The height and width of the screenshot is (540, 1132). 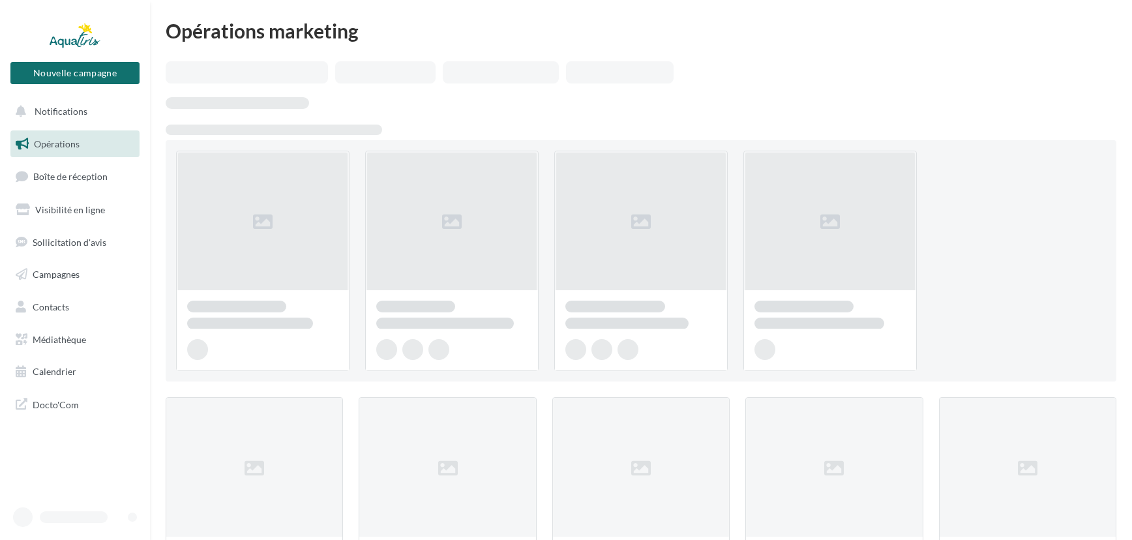 What do you see at coordinates (75, 372) in the screenshot?
I see `a: Calendrier` at bounding box center [75, 372].